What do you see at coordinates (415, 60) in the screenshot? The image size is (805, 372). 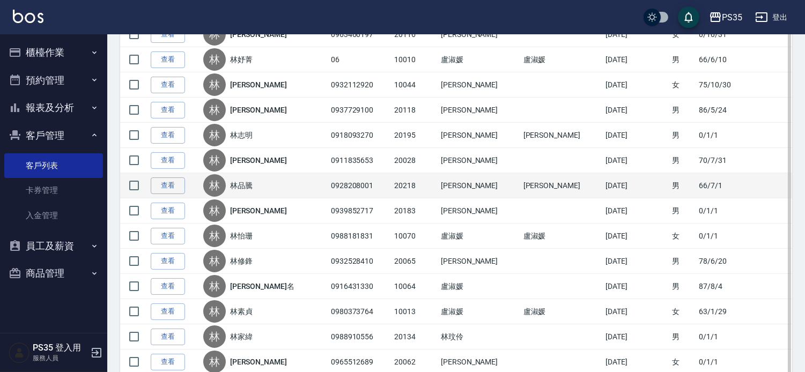 I see `td: 10010` at bounding box center [415, 60].